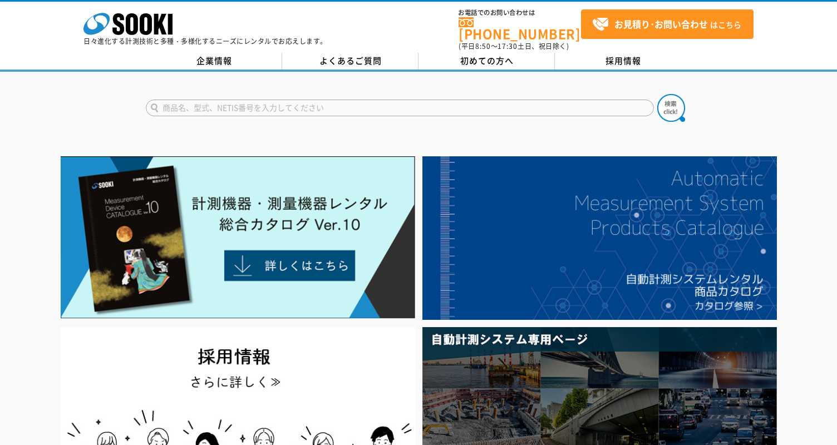 Image resolution: width=837 pixels, height=445 pixels. What do you see at coordinates (483, 46) in the screenshot?
I see `span: 8:50` at bounding box center [483, 46].